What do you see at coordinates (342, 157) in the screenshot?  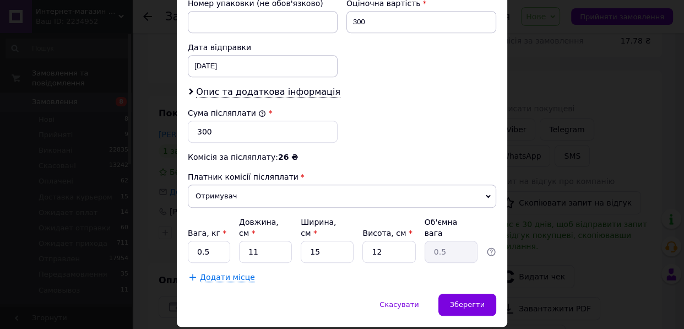 I see `div: Комісія за післяплату:` at bounding box center [342, 157].